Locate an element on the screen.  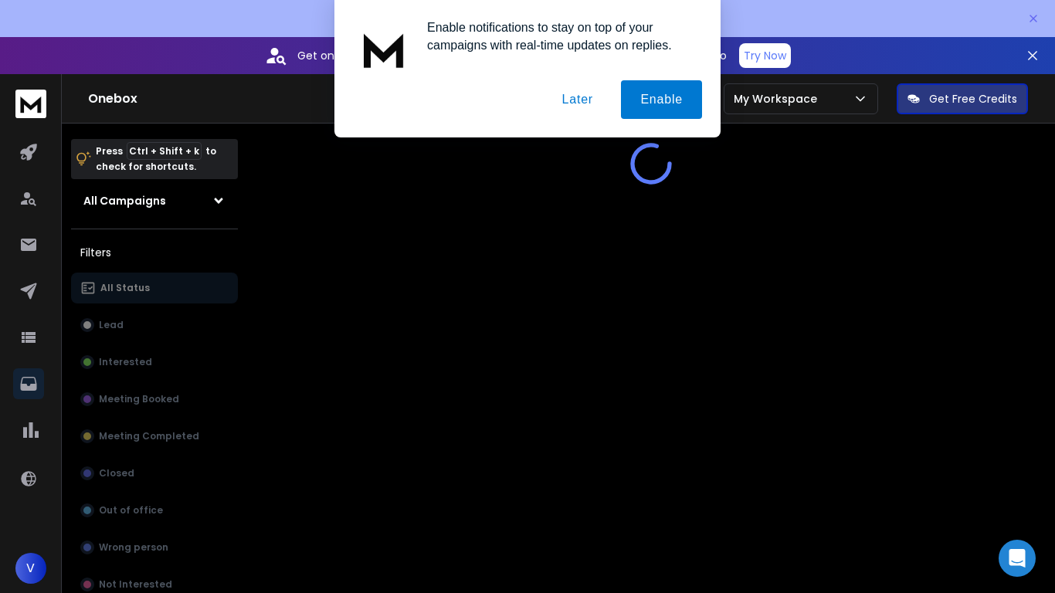
button: All Campaigns is located at coordinates (154, 201).